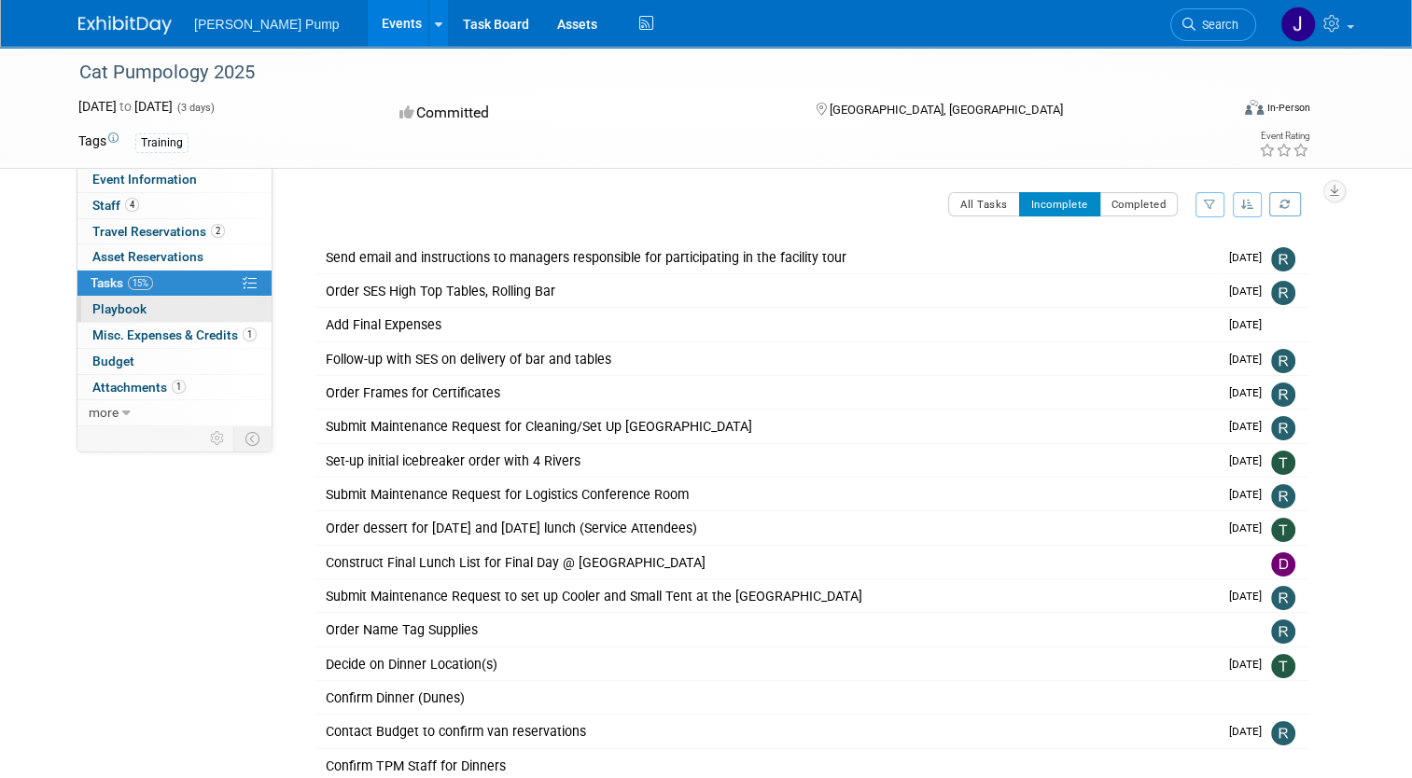 The width and height of the screenshot is (1412, 778). I want to click on a: Attachments1, so click(174, 387).